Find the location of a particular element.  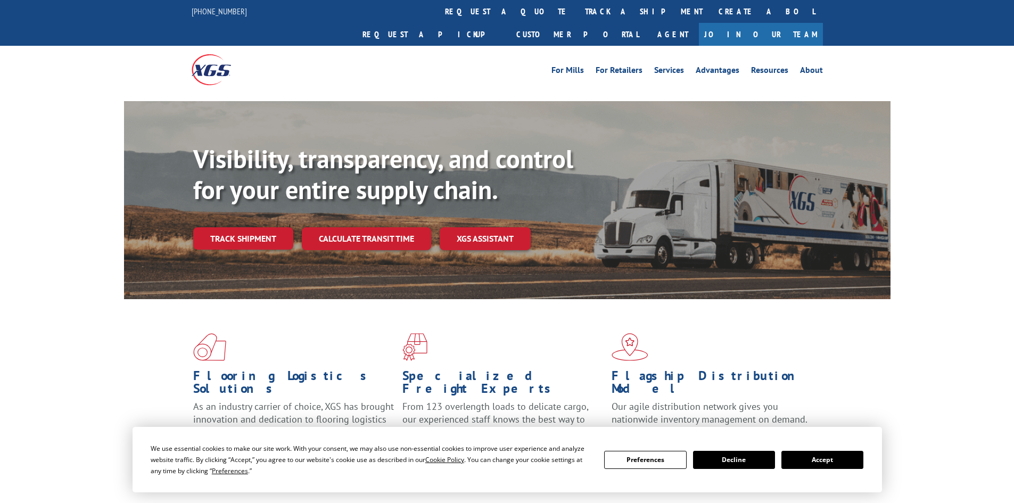

a: XGS ASSISTANT is located at coordinates (485, 239).